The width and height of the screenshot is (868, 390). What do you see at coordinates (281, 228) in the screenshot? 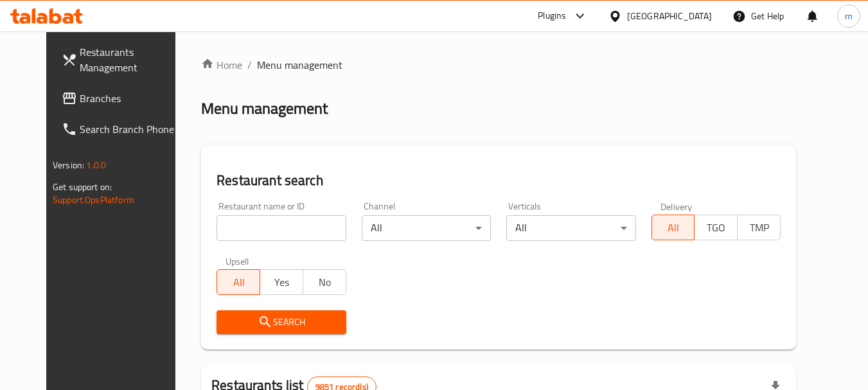
I see `input: Search for restaurant name or ID..` at bounding box center [281, 228].